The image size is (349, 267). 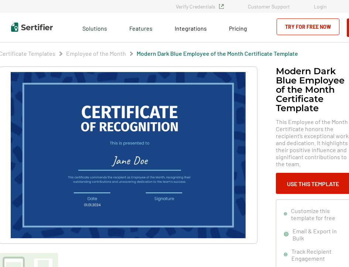 I want to click on span: Features, so click(x=141, y=27).